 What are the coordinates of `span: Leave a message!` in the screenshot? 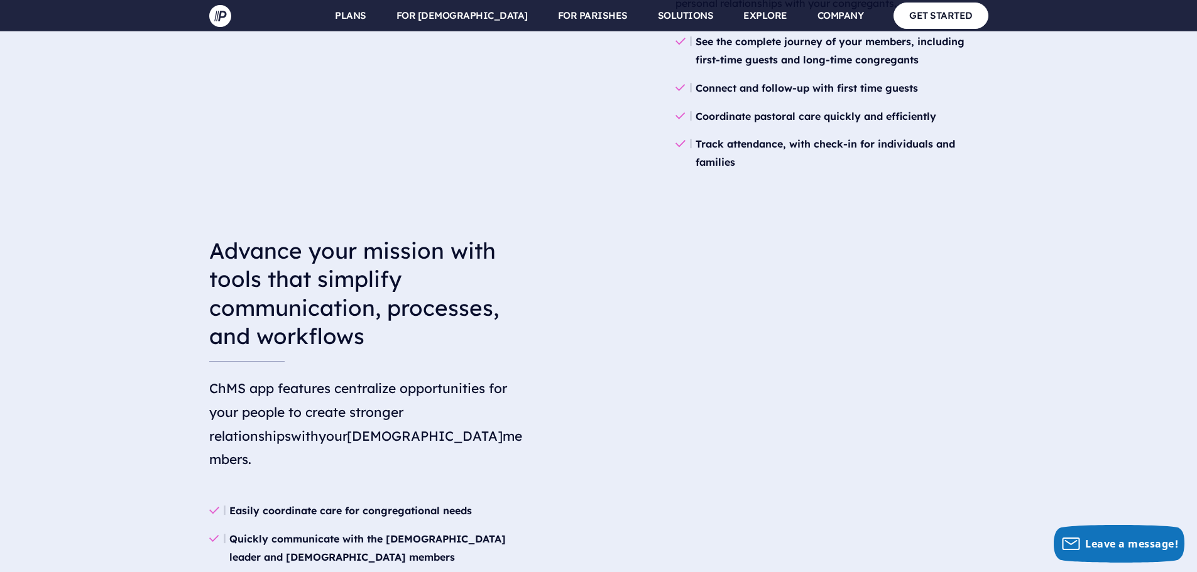 It's located at (1132, 544).